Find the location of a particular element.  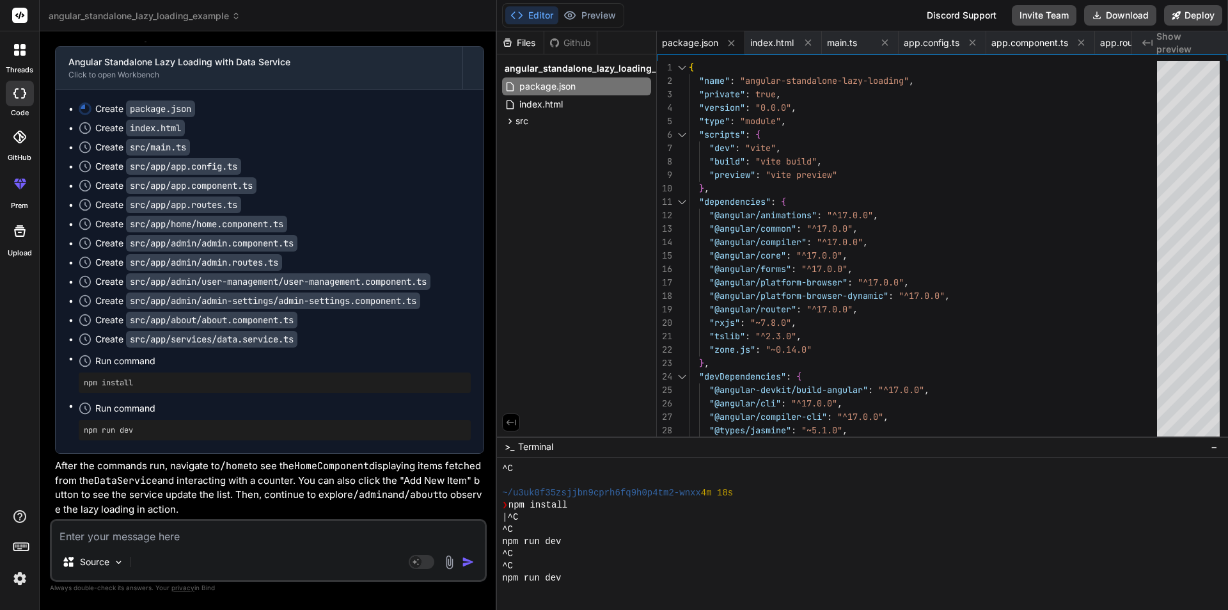

span: Show preview is located at coordinates (1187, 43).